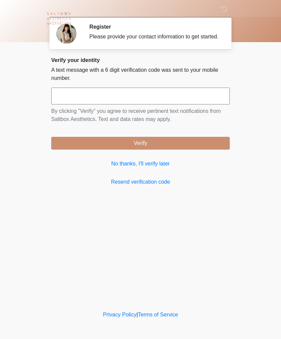 This screenshot has width=281, height=339. I want to click on p: A text message with a 6 digit verification code was sent to your mobile number., so click(141, 74).